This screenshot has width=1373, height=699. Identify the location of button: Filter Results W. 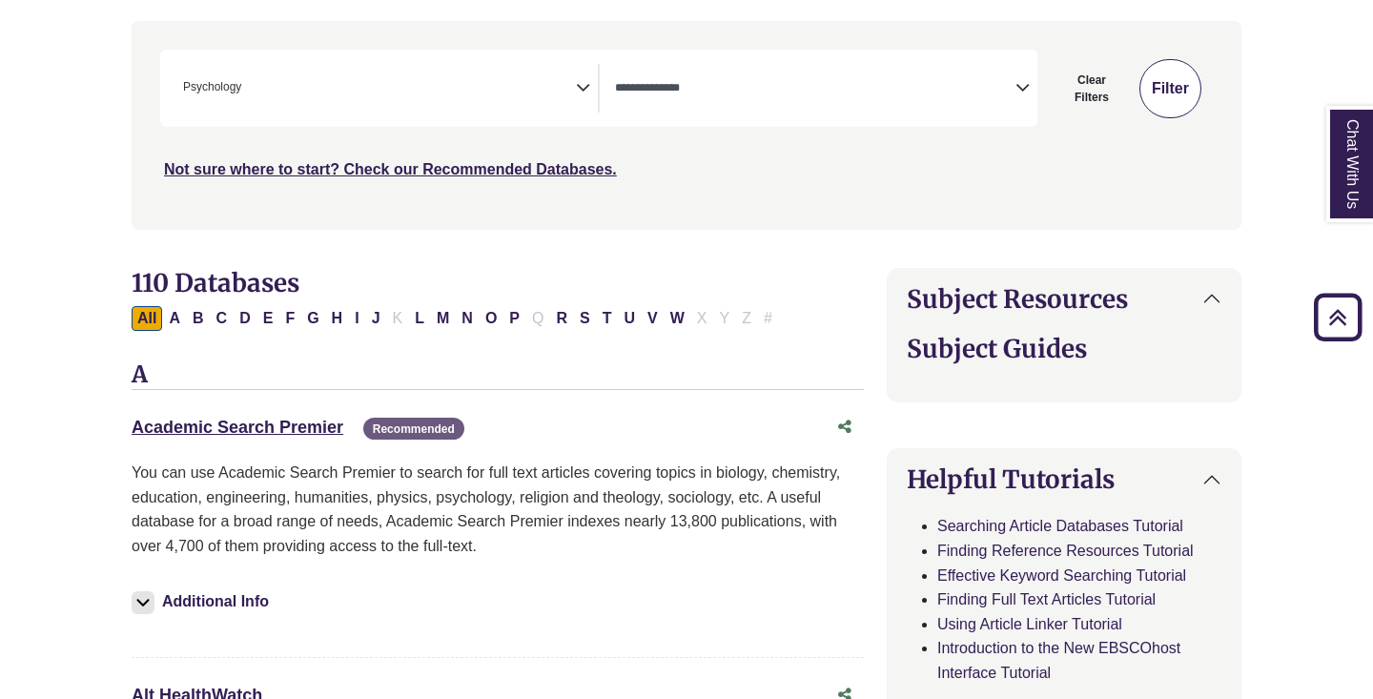
(677, 319).